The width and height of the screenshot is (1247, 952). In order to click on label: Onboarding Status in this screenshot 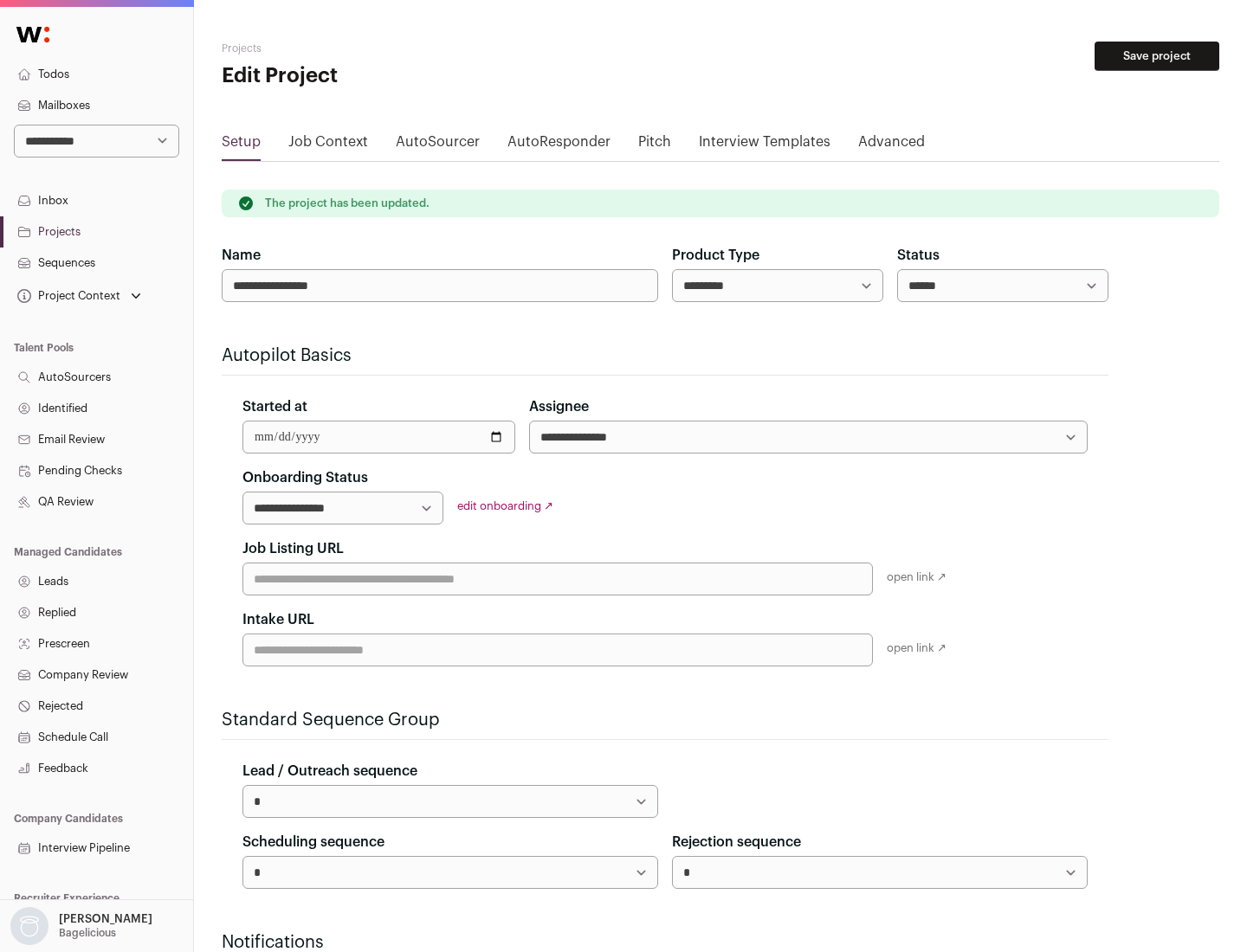, I will do `click(305, 478)`.